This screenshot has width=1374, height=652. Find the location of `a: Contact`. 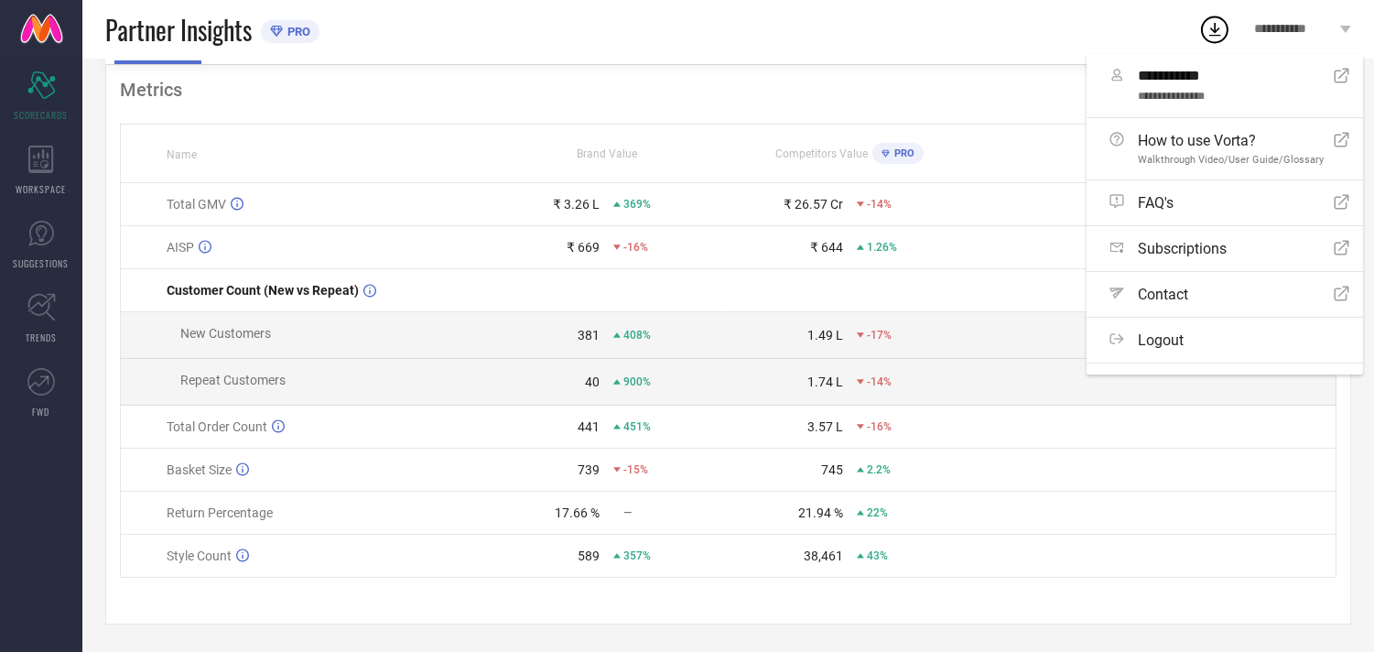

a: Contact is located at coordinates (1225, 294).